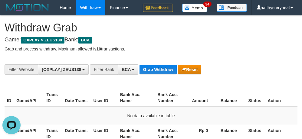  Describe the element at coordinates (136, 98) in the screenshot. I see `th: Bank Acc. Name` at that location.